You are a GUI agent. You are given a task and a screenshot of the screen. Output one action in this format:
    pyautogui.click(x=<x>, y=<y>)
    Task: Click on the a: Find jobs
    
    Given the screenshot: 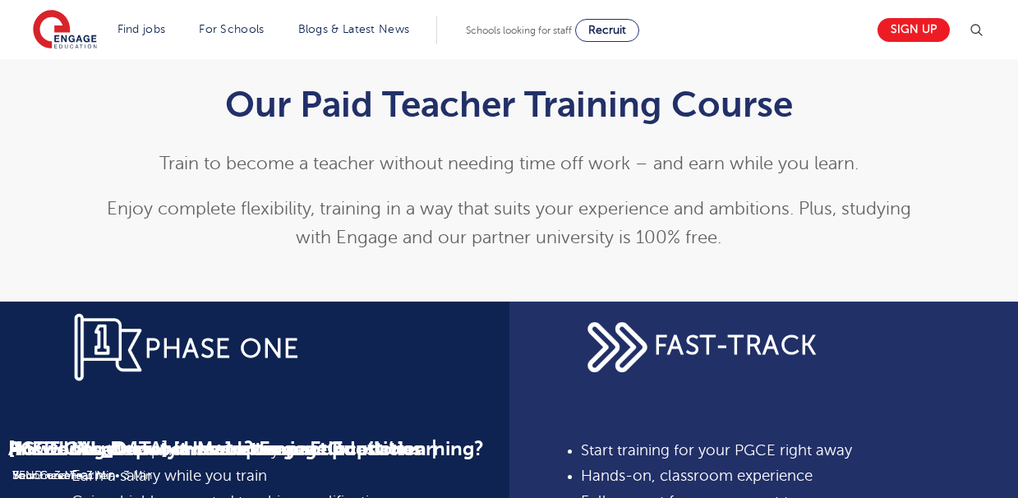 What is the action you would take?
    pyautogui.click(x=141, y=29)
    